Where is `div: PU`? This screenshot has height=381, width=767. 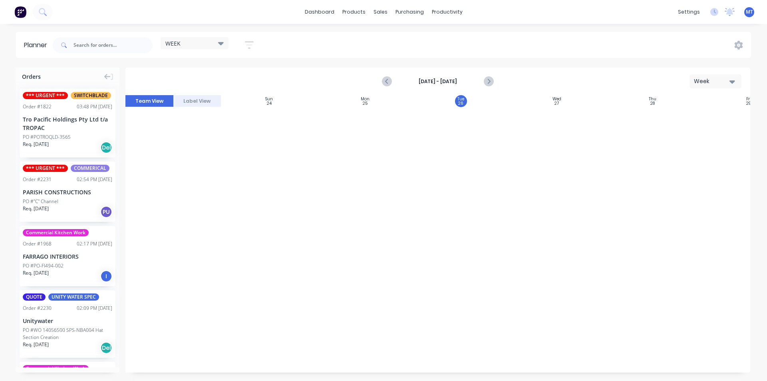
div: PU is located at coordinates (106, 212).